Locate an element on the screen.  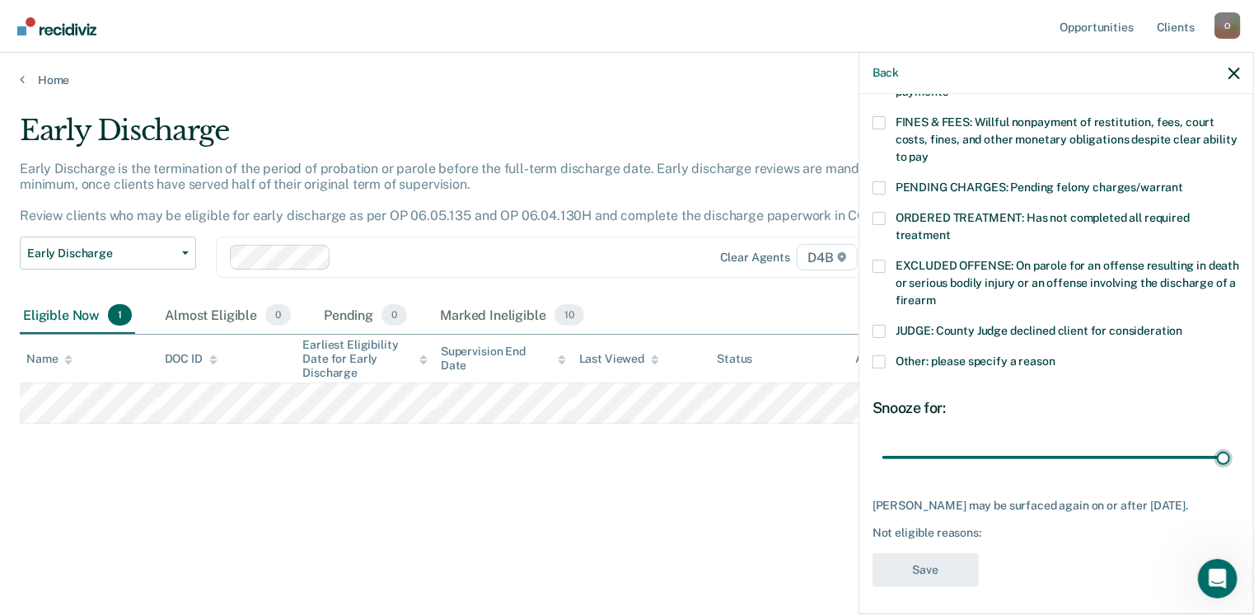
span: JUDGE: County Judge declined client for consideration is located at coordinates (1039, 330).